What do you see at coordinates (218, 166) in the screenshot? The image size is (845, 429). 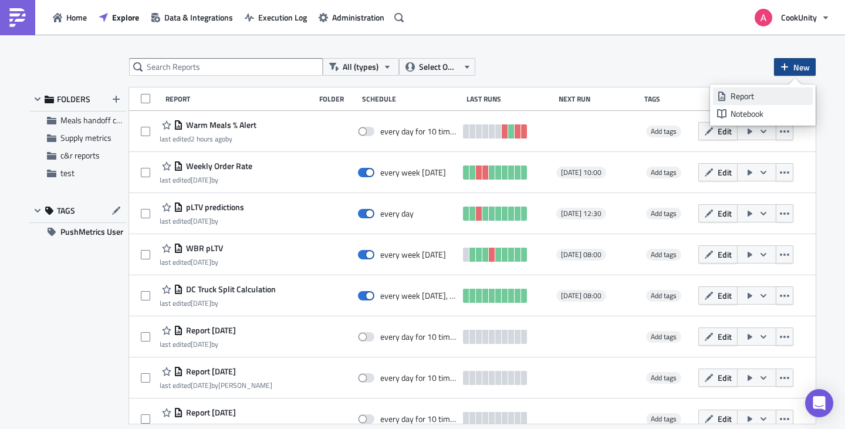 I see `span: Weekly Order Rate` at bounding box center [218, 166].